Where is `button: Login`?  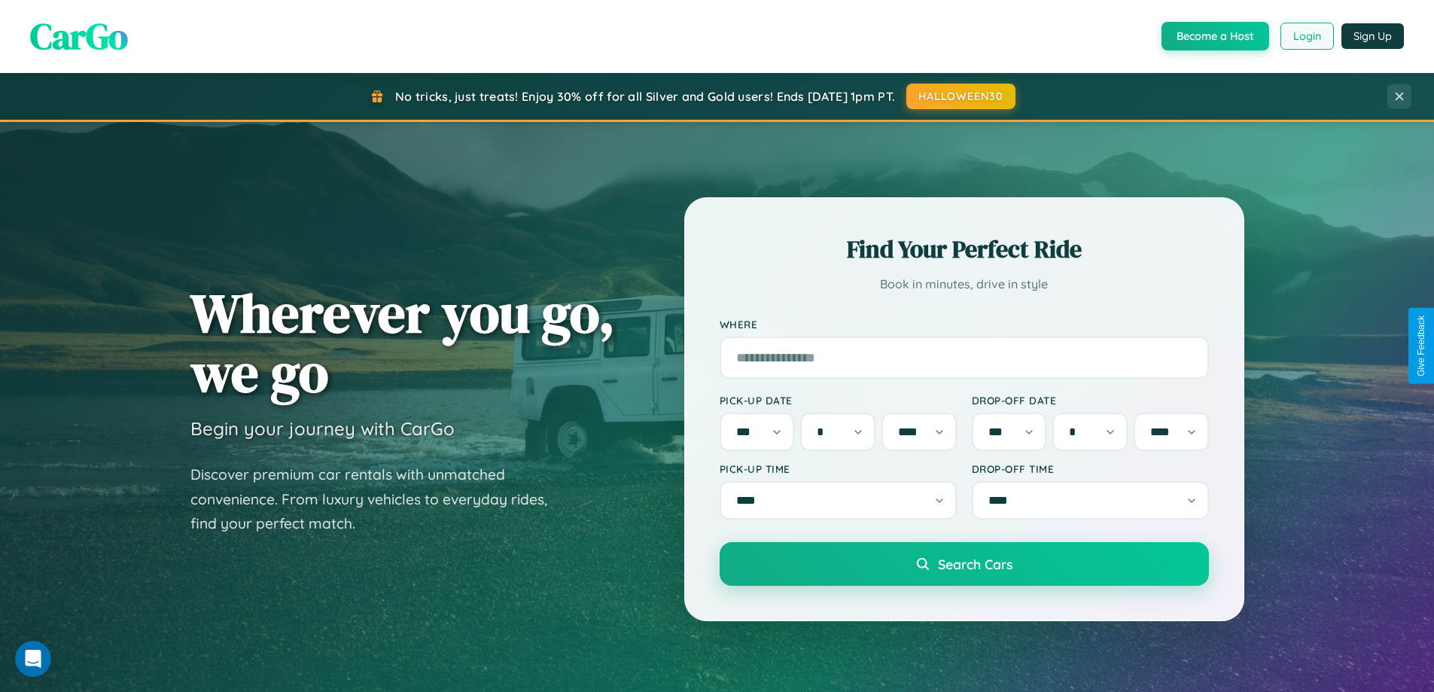 button: Login is located at coordinates (1307, 36).